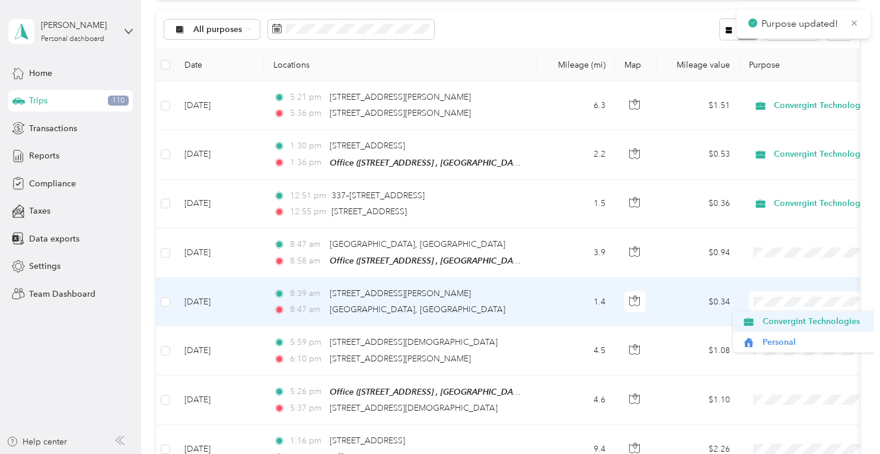  What do you see at coordinates (576, 351) in the screenshot?
I see `td: 4.5` at bounding box center [576, 351].